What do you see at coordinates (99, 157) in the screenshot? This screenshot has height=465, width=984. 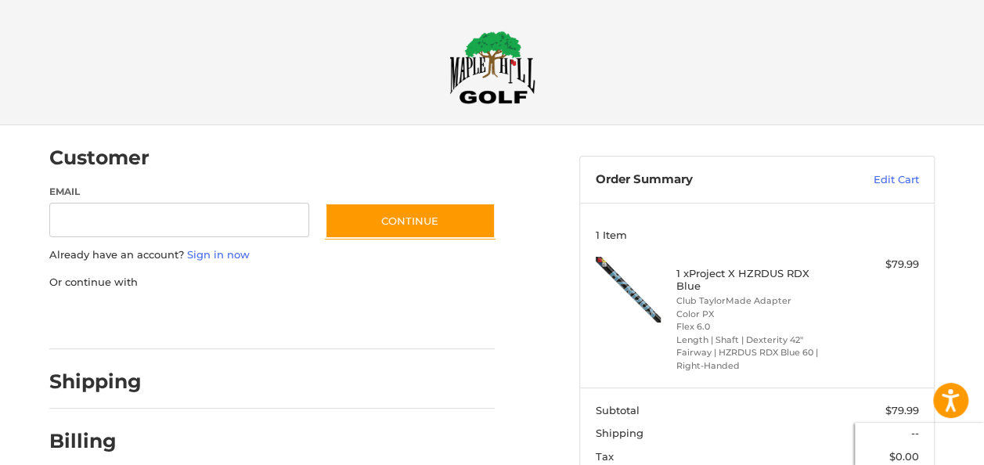 I see `h2: Customer` at bounding box center [99, 157].